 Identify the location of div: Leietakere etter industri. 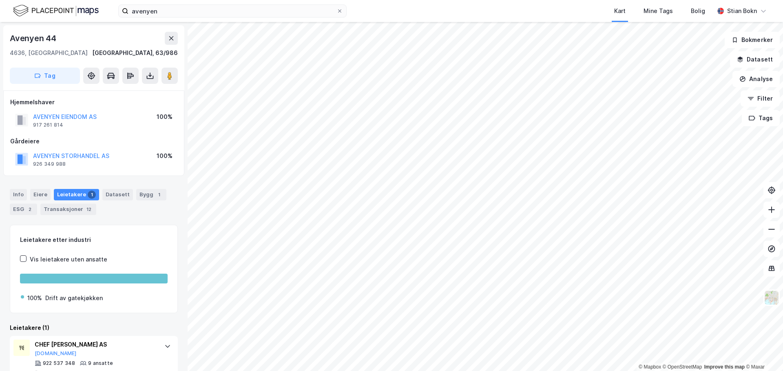
(94, 240).